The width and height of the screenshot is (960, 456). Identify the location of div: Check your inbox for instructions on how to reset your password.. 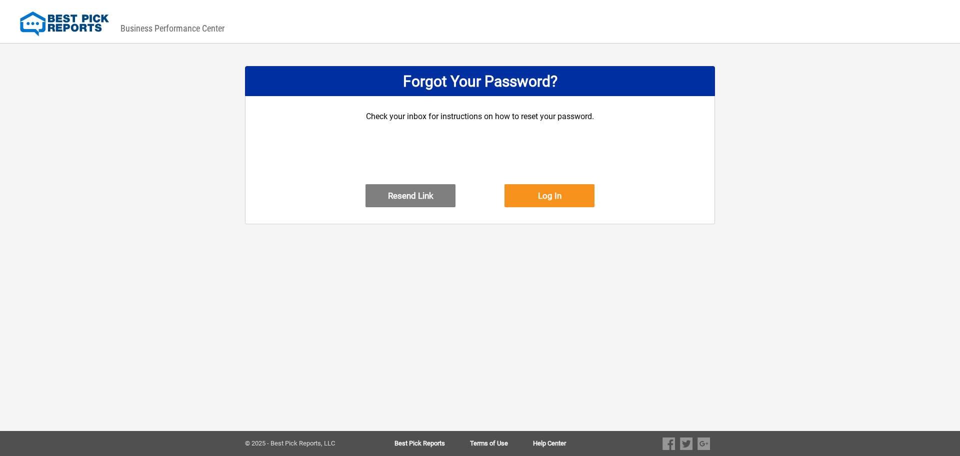
(480, 148).